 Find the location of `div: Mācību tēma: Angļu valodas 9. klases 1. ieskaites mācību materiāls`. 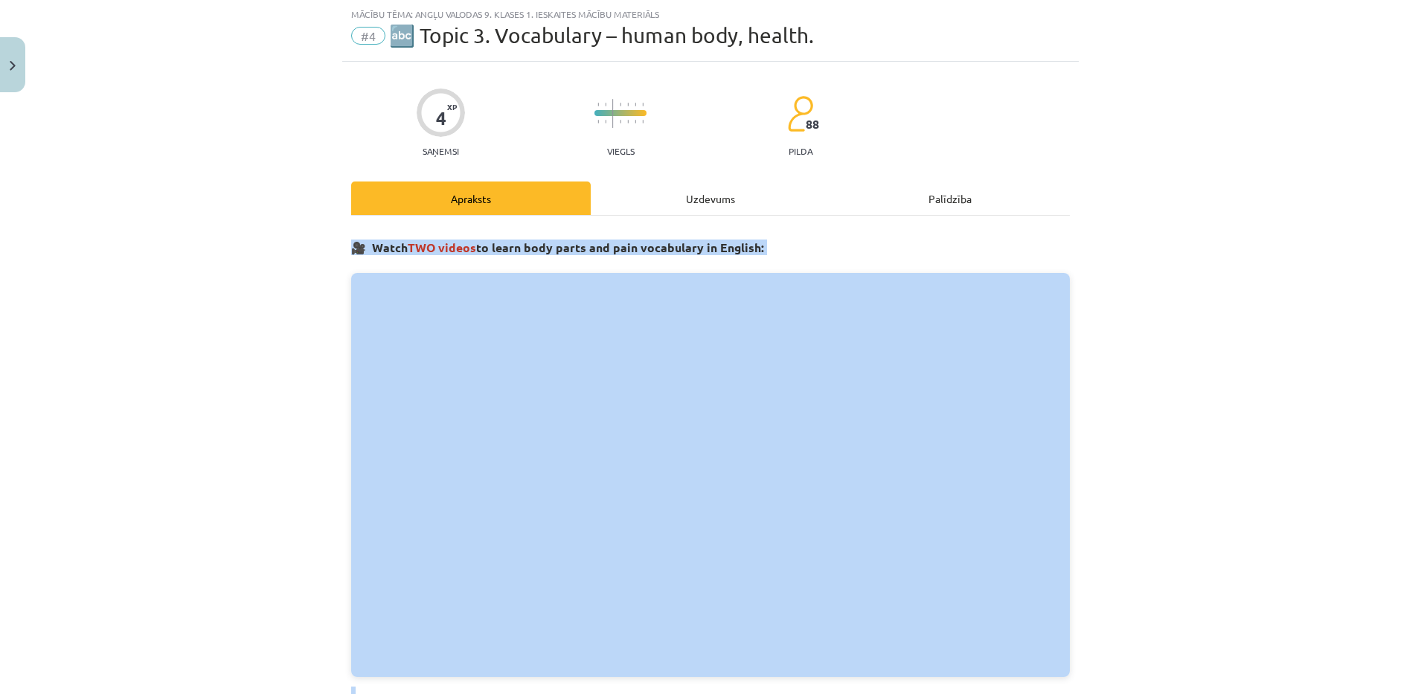

div: Mācību tēma: Angļu valodas 9. klases 1. ieskaites mācību materiāls is located at coordinates (711, 14).